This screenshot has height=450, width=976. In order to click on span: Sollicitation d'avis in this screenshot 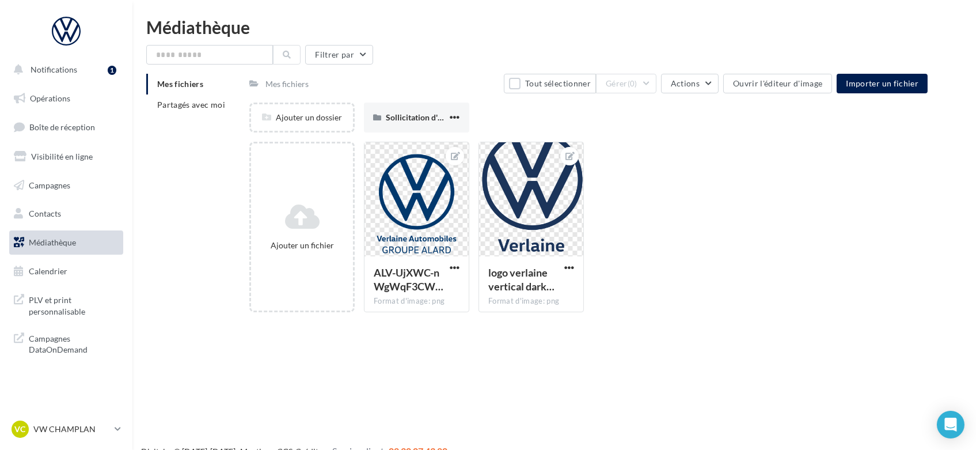, I will do `click(419, 117)`.